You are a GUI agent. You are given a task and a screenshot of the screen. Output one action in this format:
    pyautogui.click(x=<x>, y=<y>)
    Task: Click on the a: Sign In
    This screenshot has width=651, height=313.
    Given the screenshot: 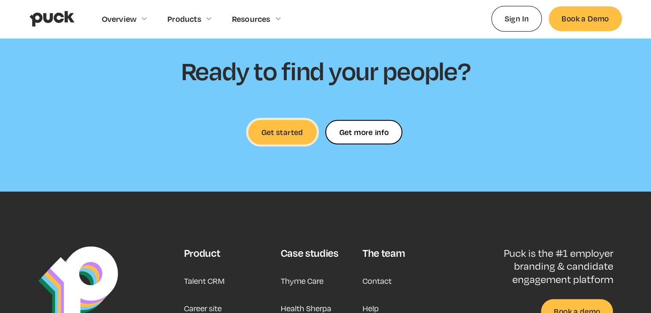 What is the action you would take?
    pyautogui.click(x=517, y=18)
    